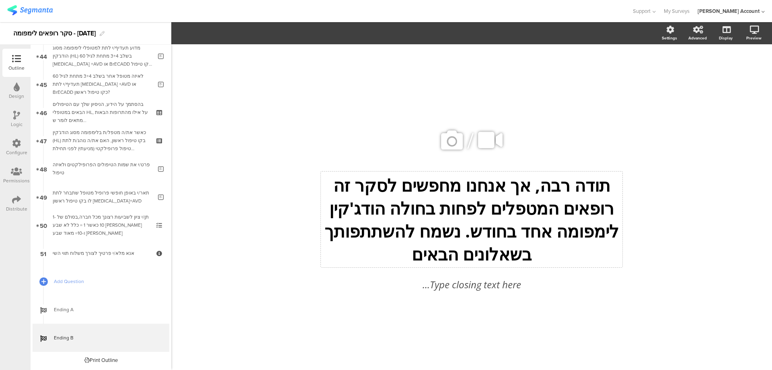 Image resolution: width=772 pixels, height=370 pixels. I want to click on a: 48 פרט/י את שמות הטיפולים הפרופילקטים ולאיזה טיפול, so click(101, 169).